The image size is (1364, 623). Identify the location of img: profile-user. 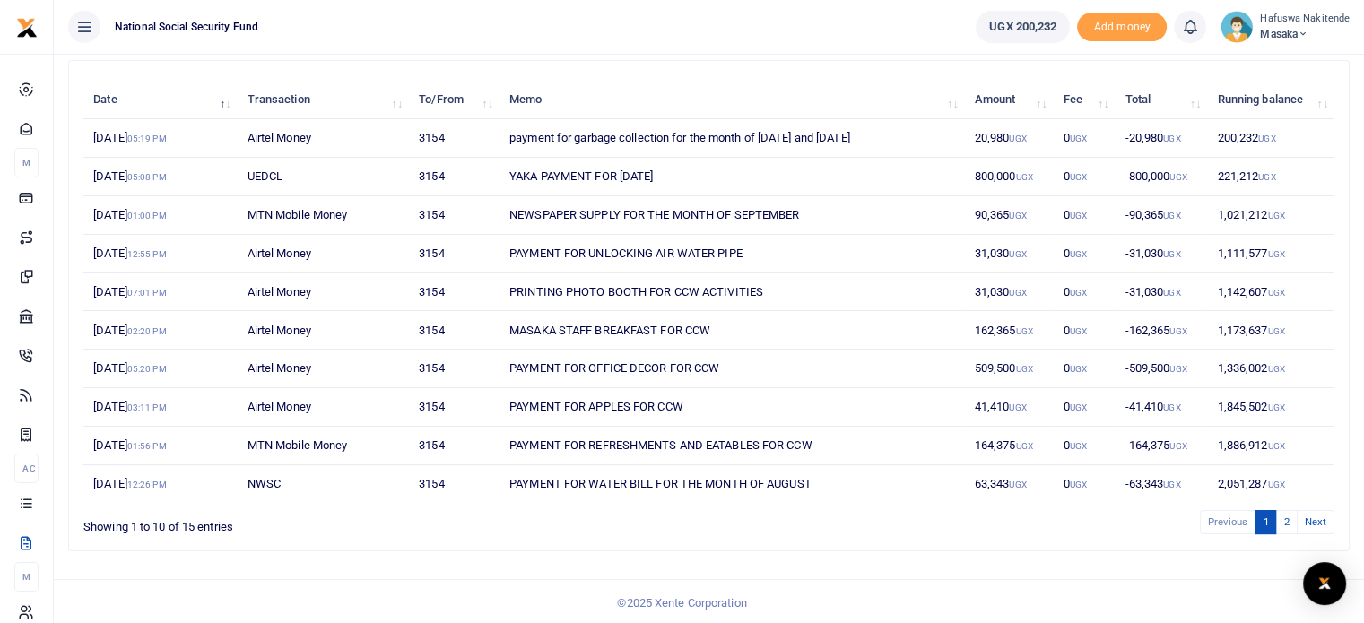
(1237, 27).